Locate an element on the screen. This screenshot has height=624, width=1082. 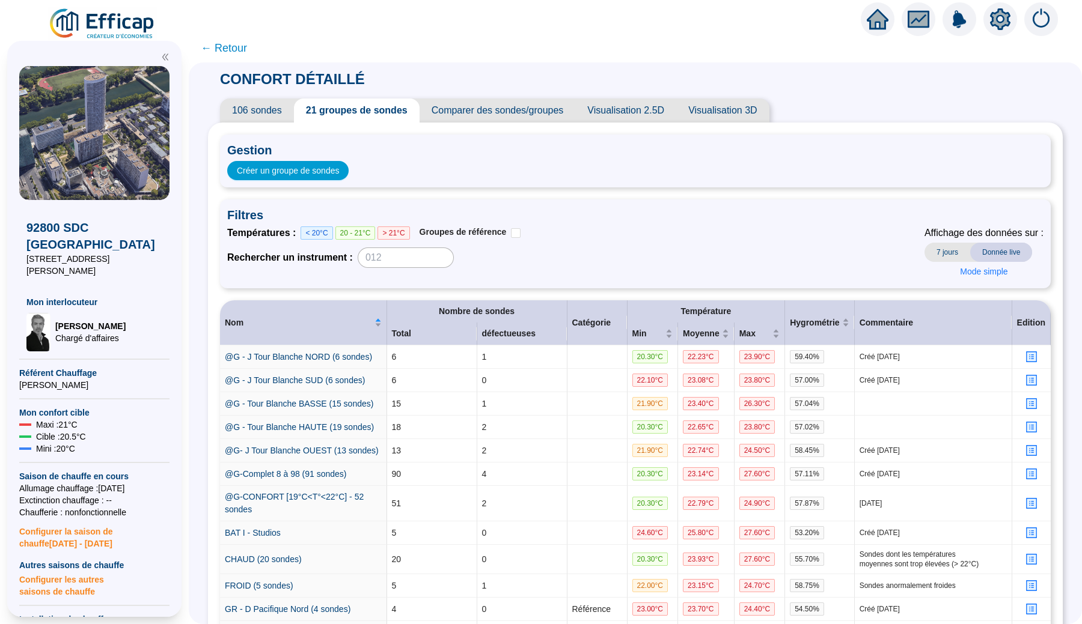
td: Référence is located at coordinates (597, 609).